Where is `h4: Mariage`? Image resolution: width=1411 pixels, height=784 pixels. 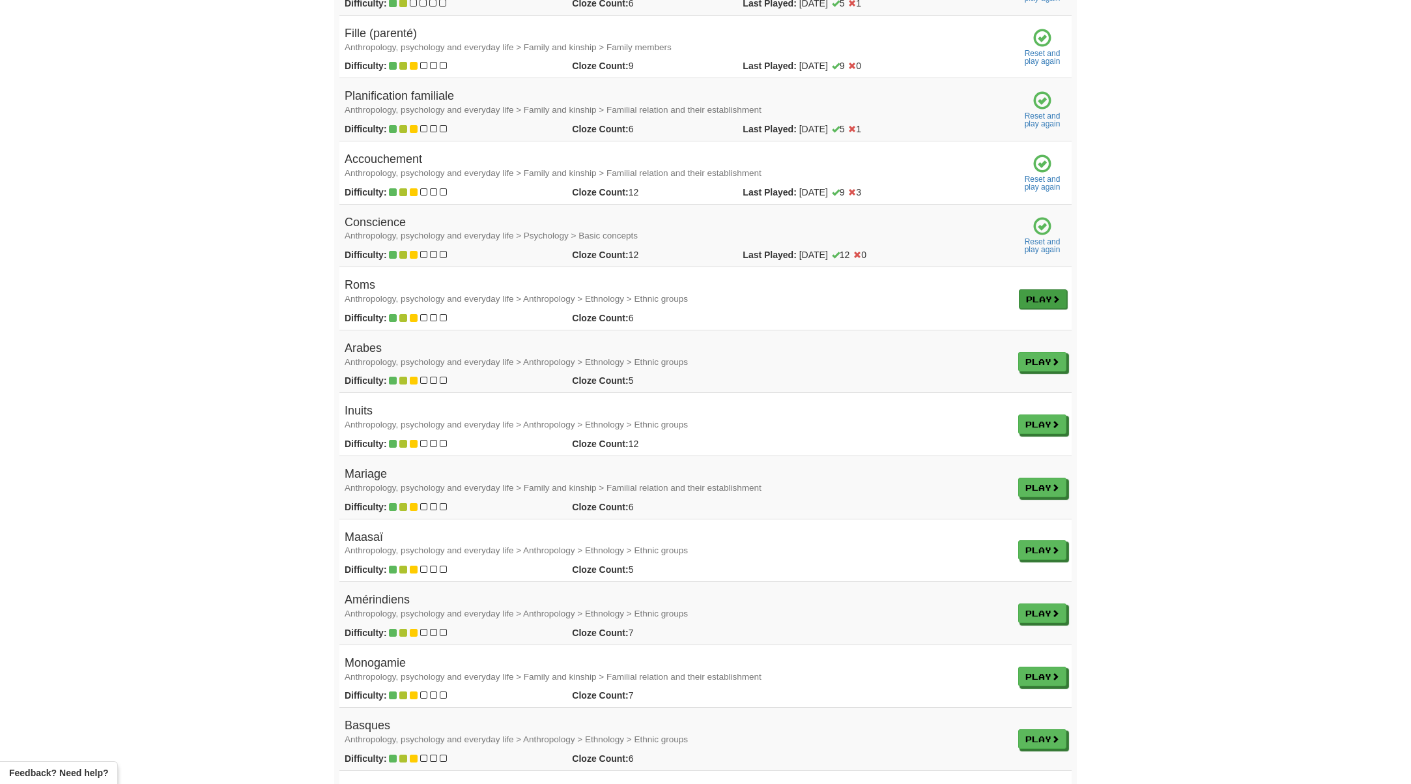 h4: Mariage is located at coordinates (676, 481).